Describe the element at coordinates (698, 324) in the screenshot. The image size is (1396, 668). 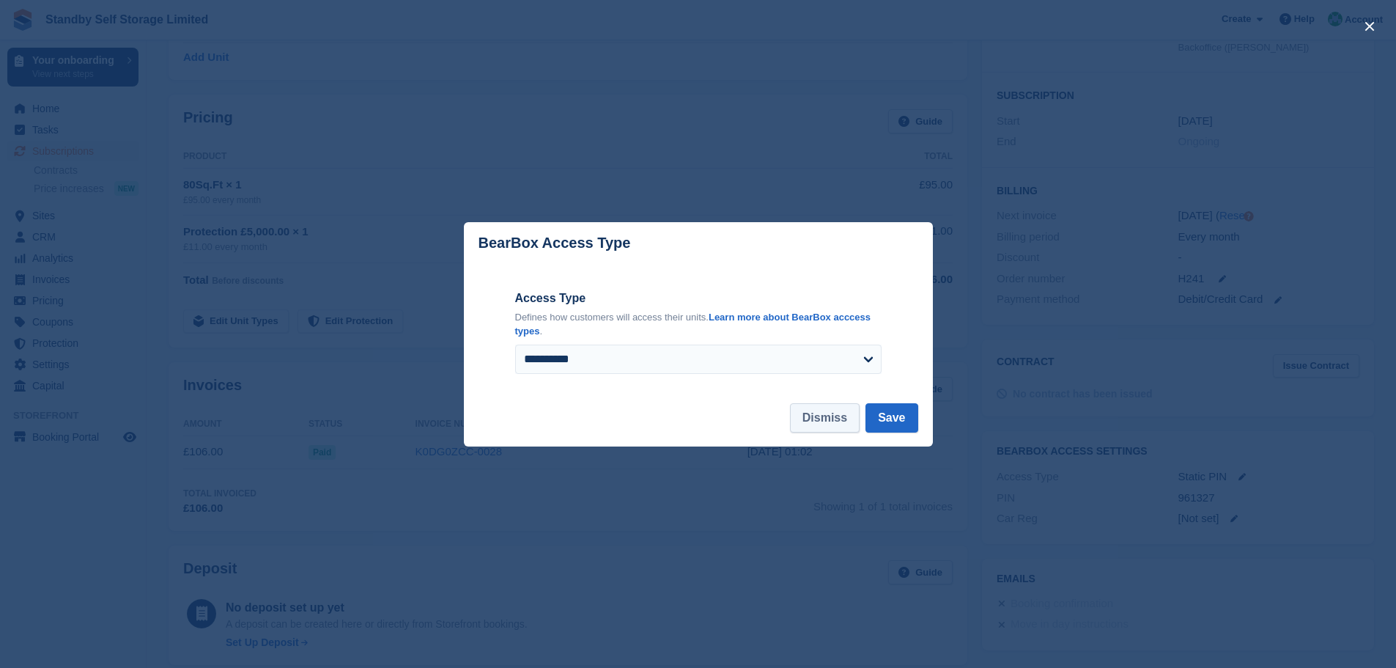
I see `p: Defines how customers will access their units. .` at that location.